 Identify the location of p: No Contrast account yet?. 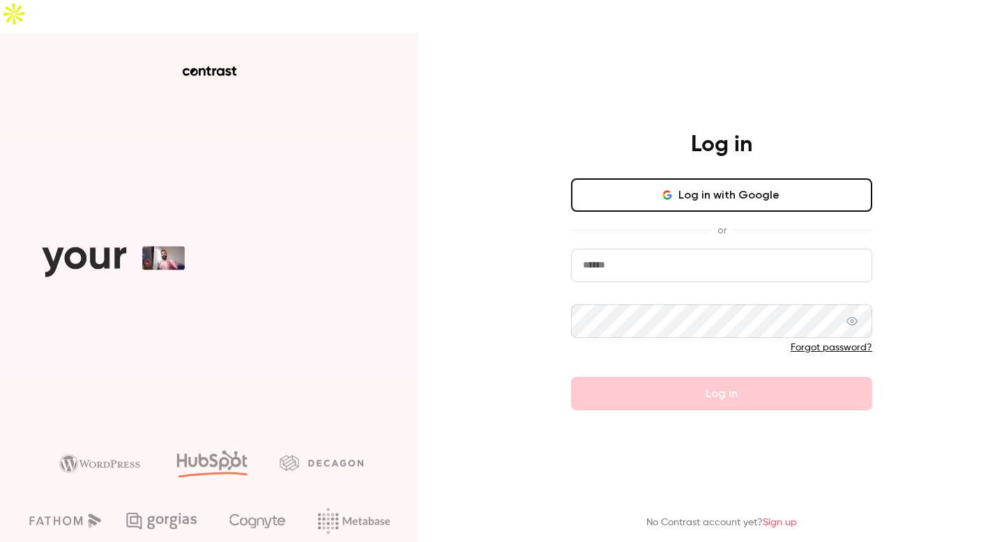
(721, 523).